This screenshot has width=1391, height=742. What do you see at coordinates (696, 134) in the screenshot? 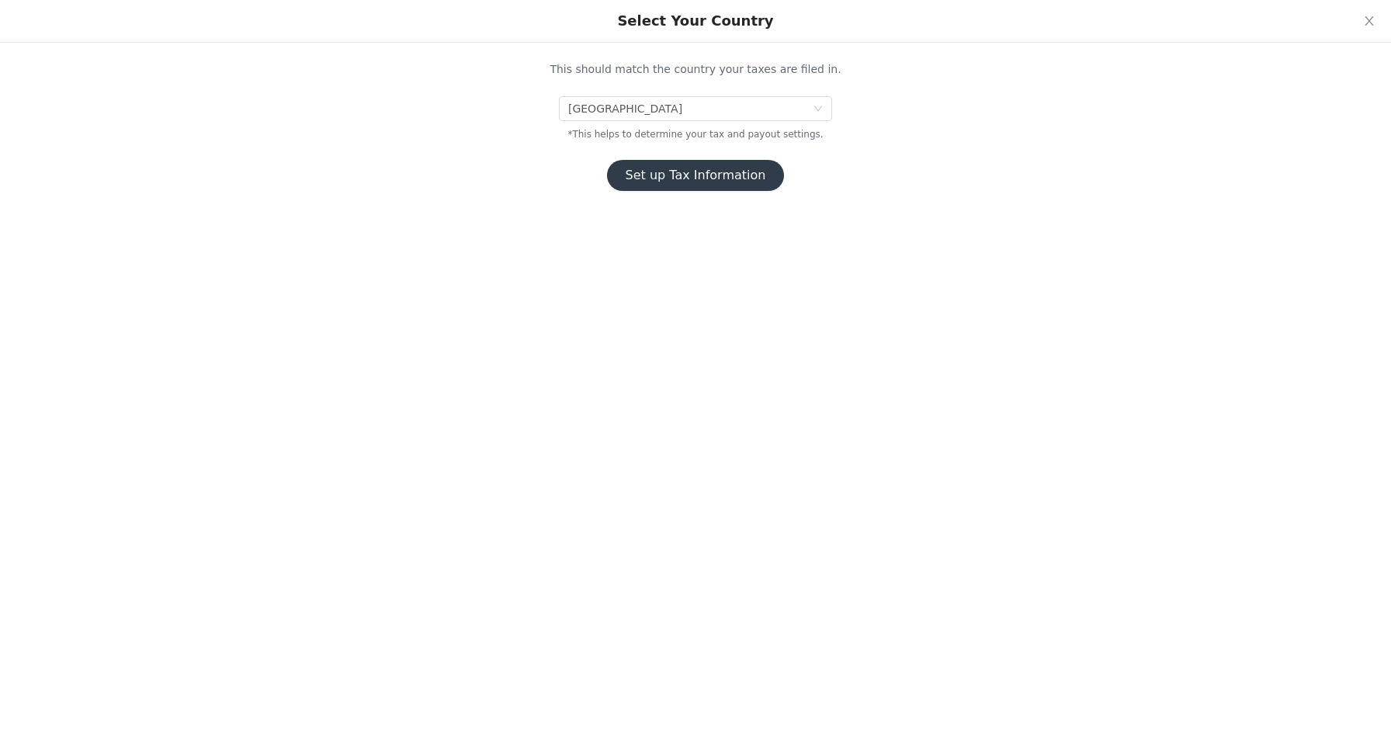
I see `p: *This helps to determine your tax and payout settings.` at bounding box center [696, 134].